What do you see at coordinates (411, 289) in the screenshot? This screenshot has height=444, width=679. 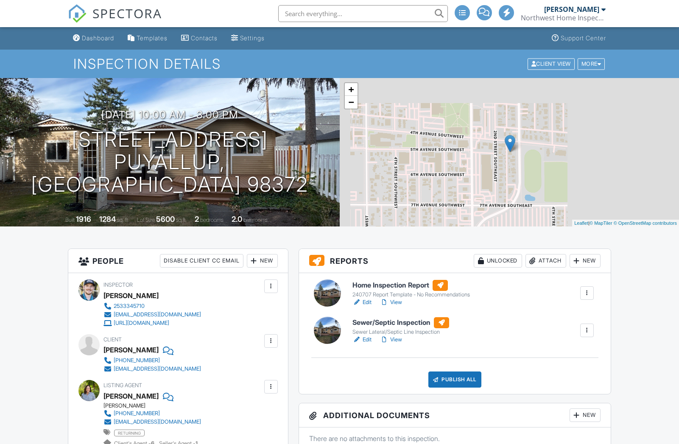 I see `a: Home Inspection Report 240707 Report Template - No Recommendations` at bounding box center [411, 289].